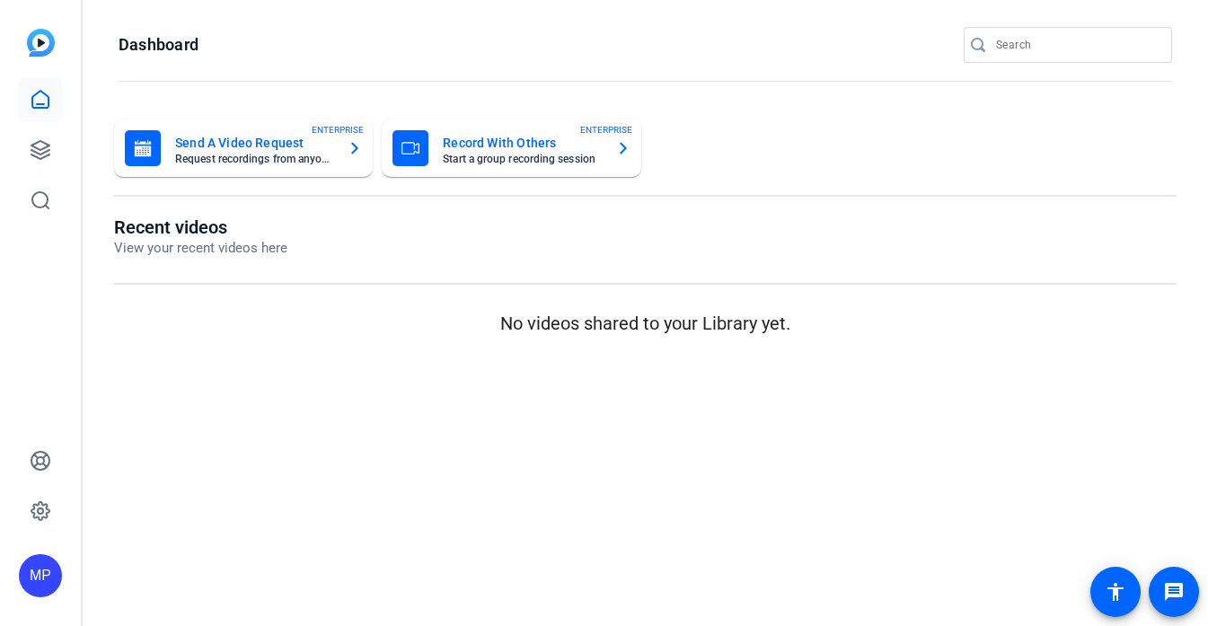 The width and height of the screenshot is (1208, 626). I want to click on mat-card-title: Send A Video Request, so click(254, 143).